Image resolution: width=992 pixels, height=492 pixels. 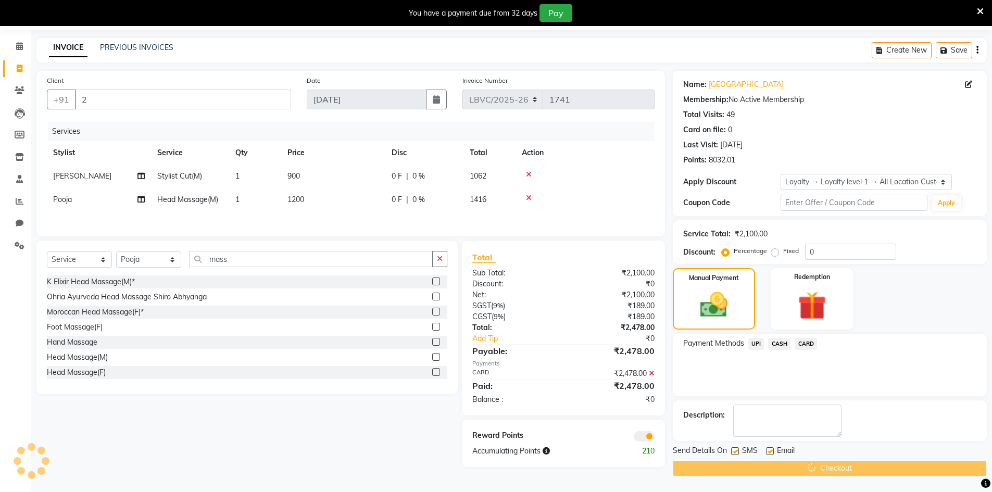 I want to click on span: Email, so click(x=785, y=451).